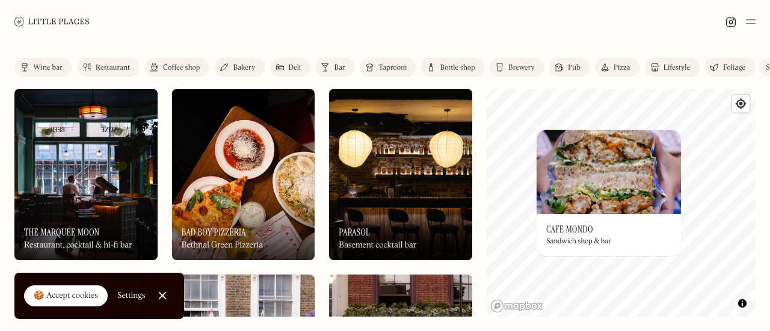 This screenshot has width=770, height=331. What do you see at coordinates (222, 245) in the screenshot?
I see `div: Bethnal Green Pizzeria` at bounding box center [222, 245].